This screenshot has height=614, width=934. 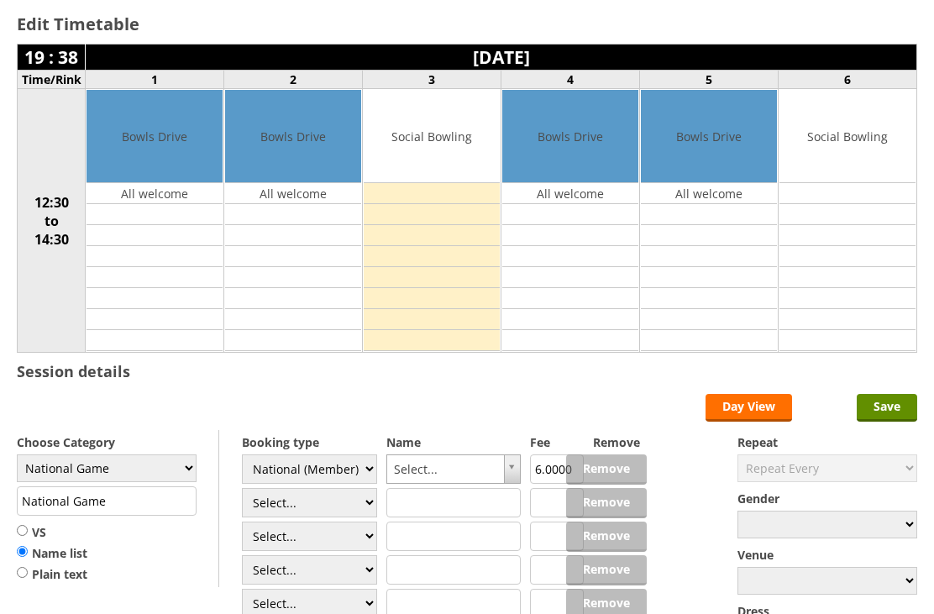 What do you see at coordinates (73, 371) in the screenshot?
I see `h3: Session details` at bounding box center [73, 371].